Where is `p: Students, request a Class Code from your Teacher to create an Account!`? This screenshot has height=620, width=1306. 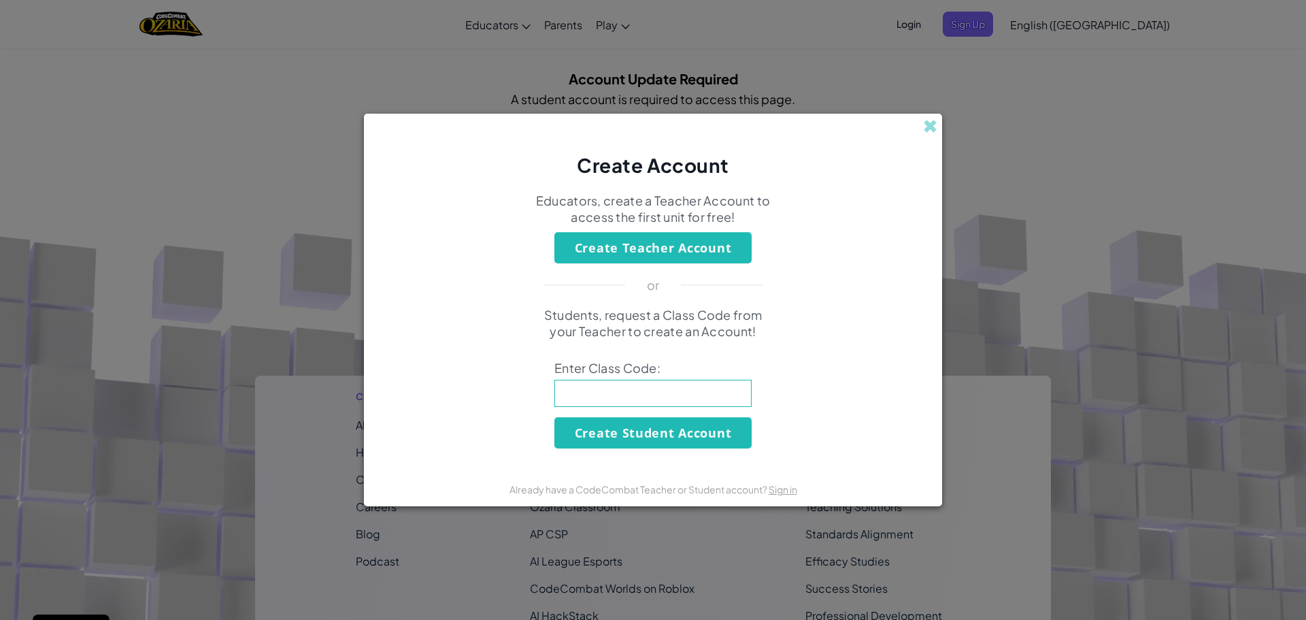
p: Students, request a Class Code from your Teacher to create an Account! is located at coordinates (653, 323).